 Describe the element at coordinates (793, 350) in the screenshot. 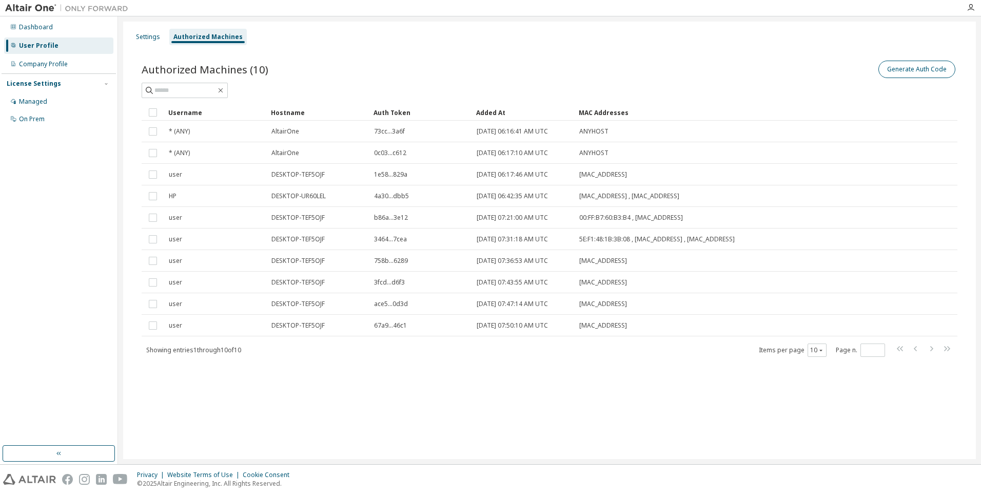

I see `span: Items per page` at that location.